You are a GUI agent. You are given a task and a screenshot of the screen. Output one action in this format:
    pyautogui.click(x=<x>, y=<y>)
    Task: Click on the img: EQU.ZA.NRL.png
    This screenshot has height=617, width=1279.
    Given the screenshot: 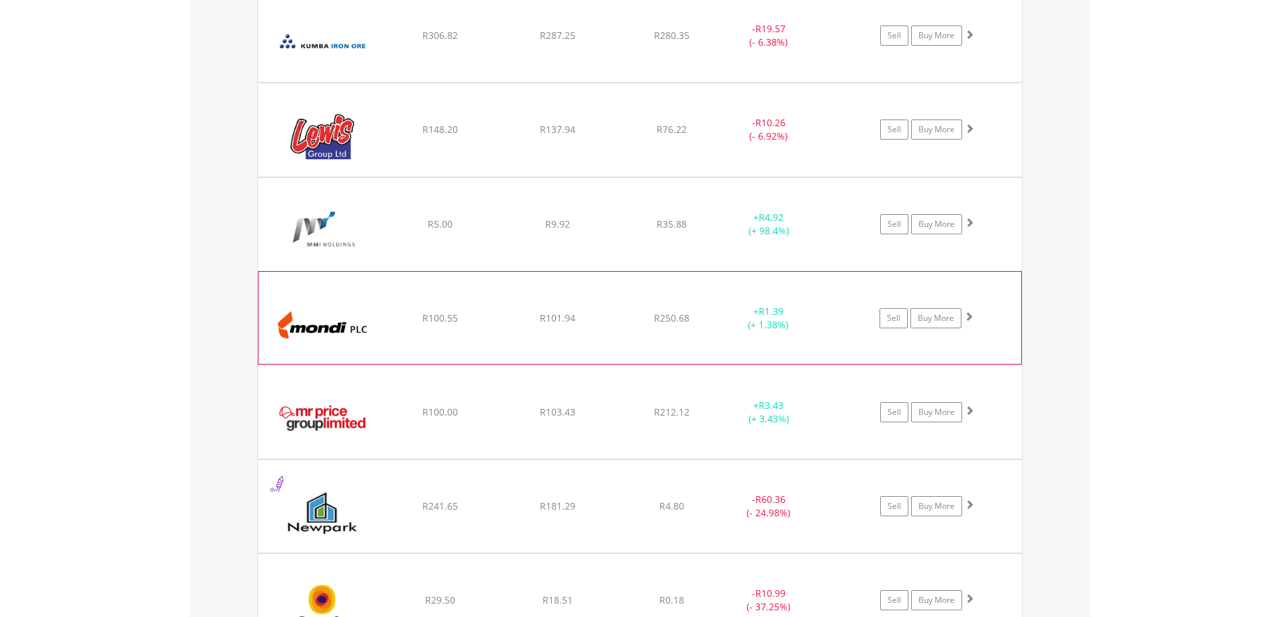 What is the action you would take?
    pyautogui.click(x=322, y=513)
    